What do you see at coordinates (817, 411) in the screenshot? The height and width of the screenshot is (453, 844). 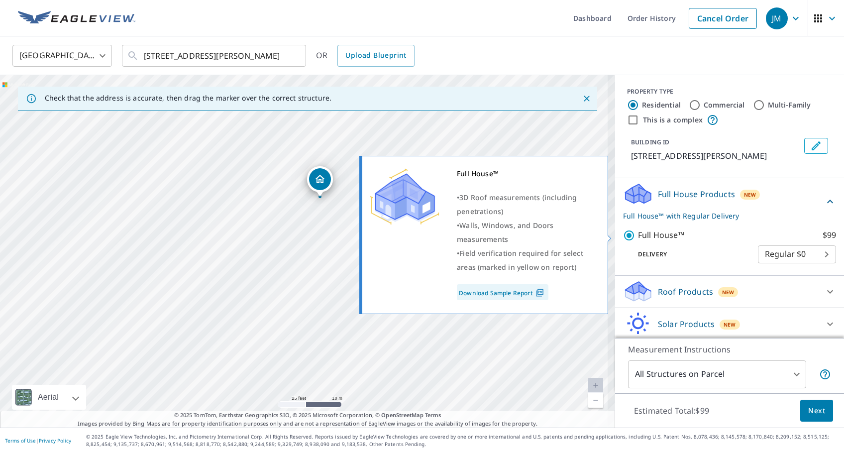 I see `button: Next` at bounding box center [817, 411].